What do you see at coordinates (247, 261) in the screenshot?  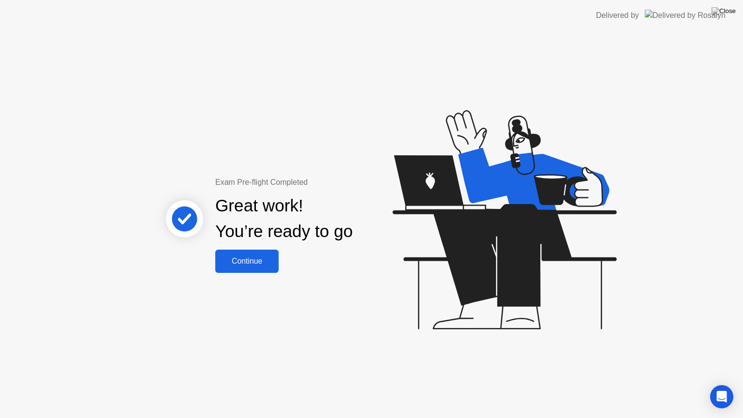 I see `button: Continue` at bounding box center [247, 261].